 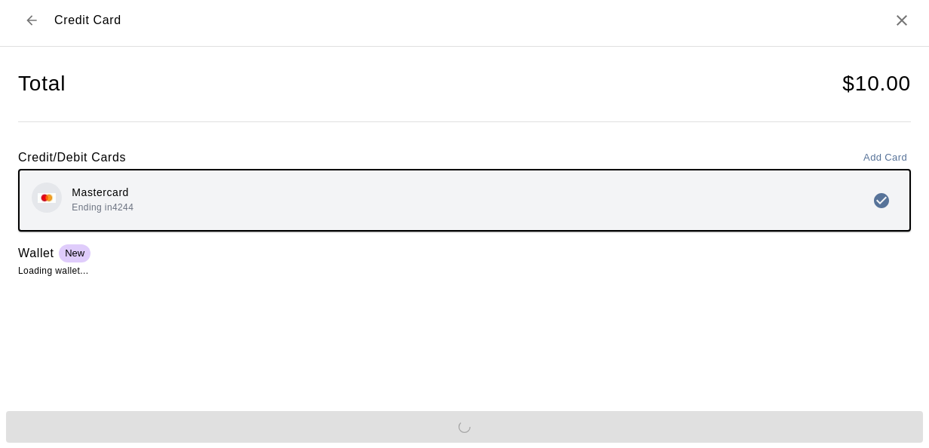 What do you see at coordinates (465, 200) in the screenshot?
I see `button: Credit card brand logoMastercardEnding in4244` at bounding box center [465, 200].